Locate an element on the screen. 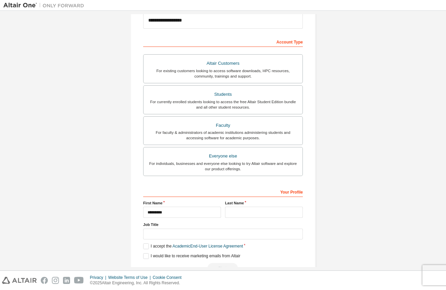 The width and height of the screenshot is (446, 290). div: Cookie Consent is located at coordinates (169, 277).